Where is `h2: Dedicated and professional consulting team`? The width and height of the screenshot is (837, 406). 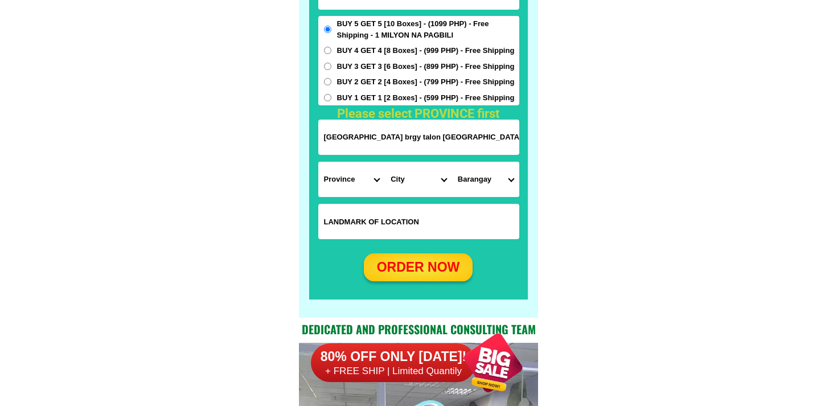 h2: Dedicated and professional consulting team is located at coordinates (419, 329).